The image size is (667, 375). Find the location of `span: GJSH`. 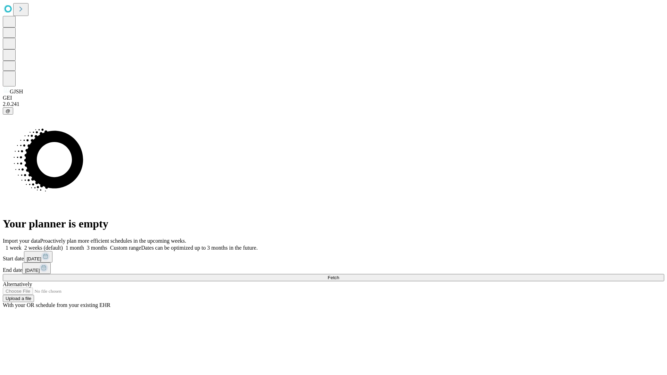

span: GJSH is located at coordinates (16, 91).